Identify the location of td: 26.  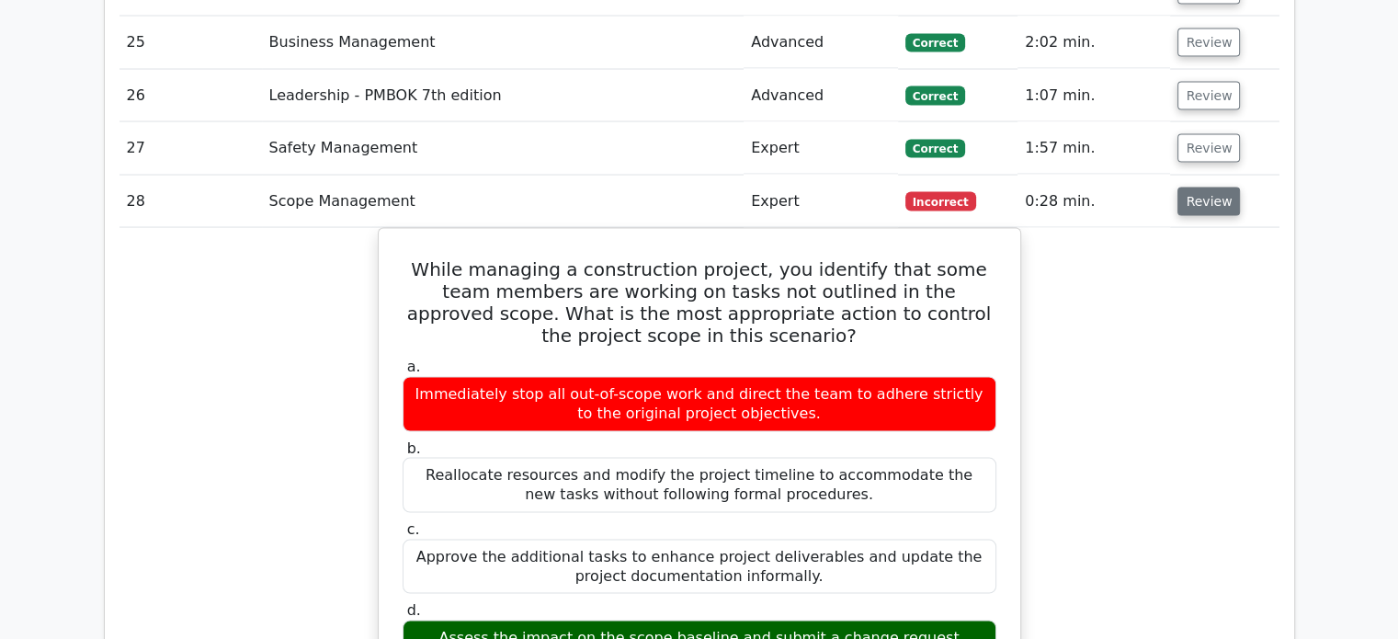
(190, 96).